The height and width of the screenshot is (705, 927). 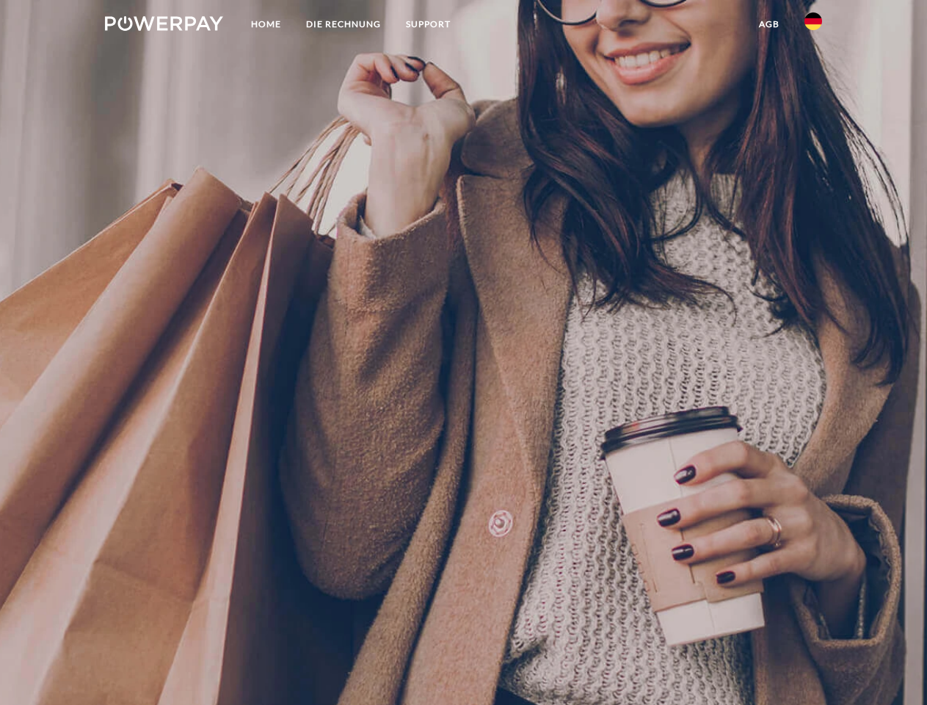 I want to click on a: DIE RECHNUNG, so click(x=343, y=24).